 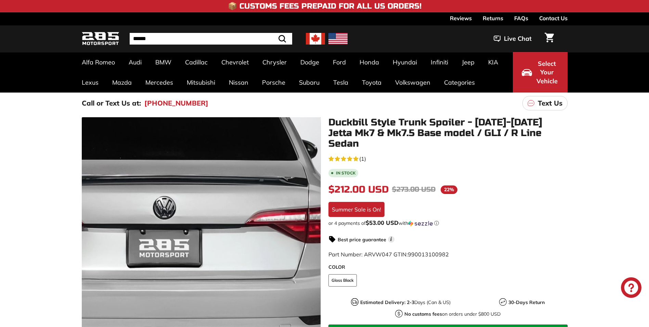 I want to click on span: $53.00 USD, so click(x=382, y=222).